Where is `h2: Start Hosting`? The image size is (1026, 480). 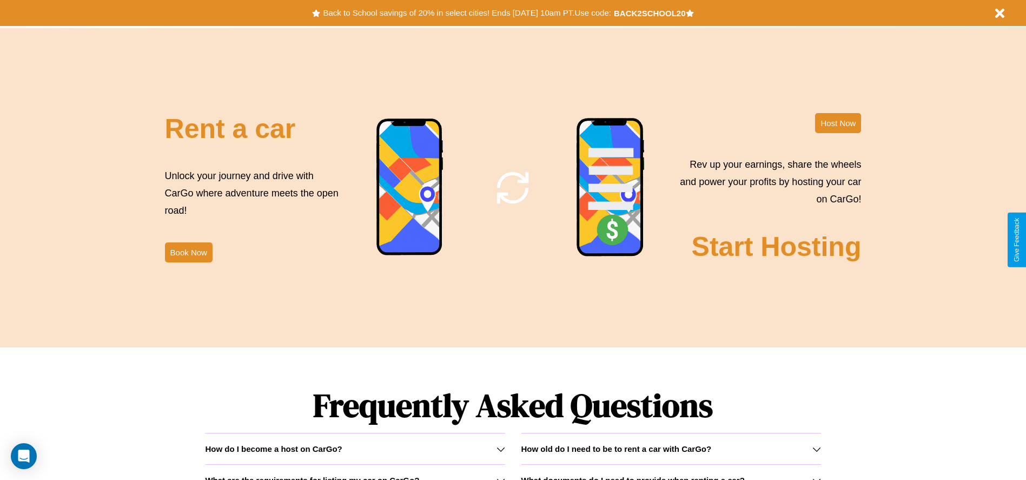
h2: Start Hosting is located at coordinates (776, 247).